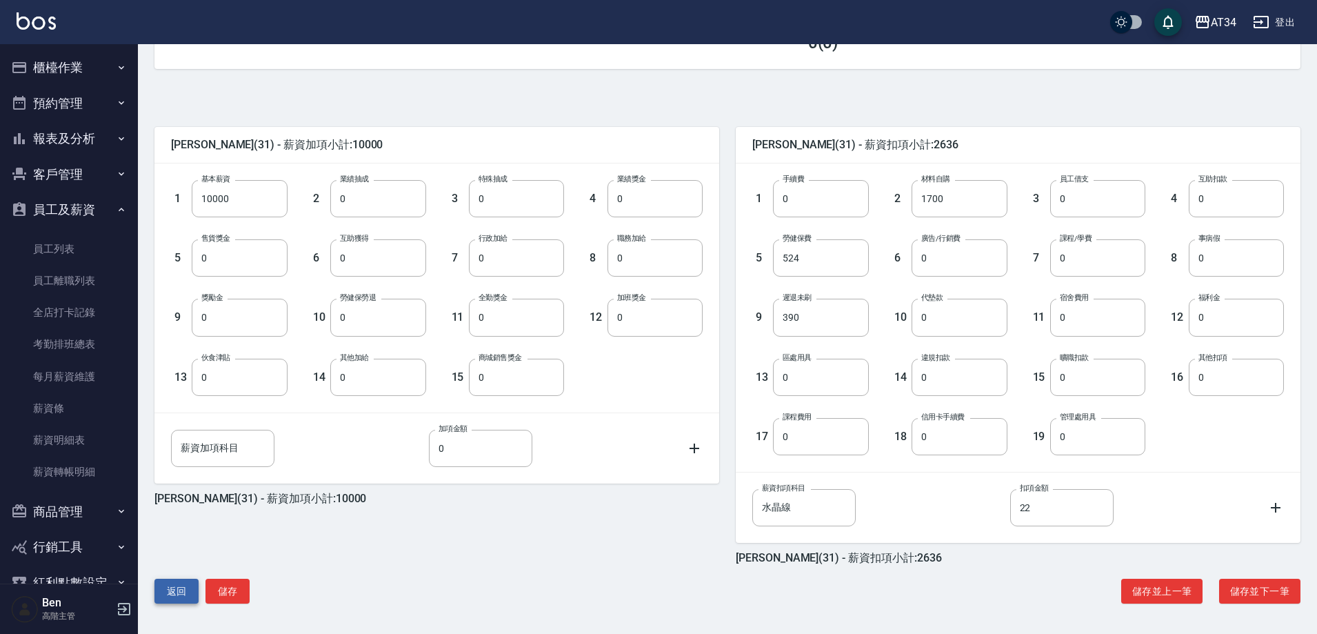  Describe the element at coordinates (1078, 417) in the screenshot. I see `label: 管理處用具` at that location.